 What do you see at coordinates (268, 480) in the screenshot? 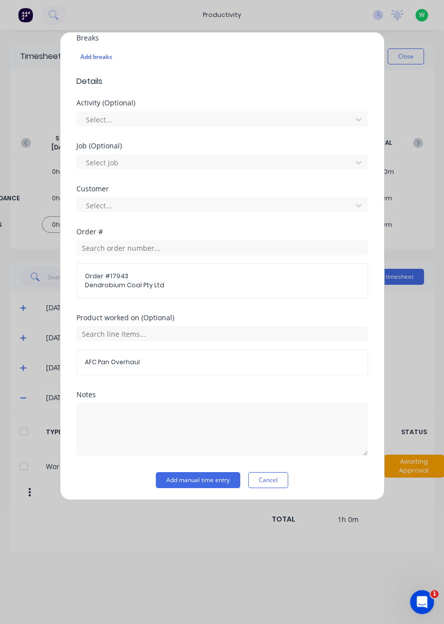
I see `button: Cancel` at bounding box center [268, 480].